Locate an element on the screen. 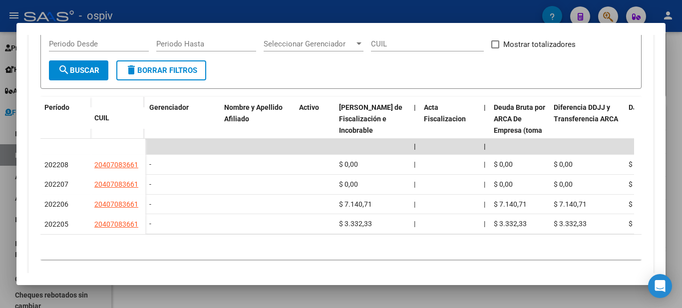 This screenshot has width=682, height=308. span: Nombre y Apellido Afiliado is located at coordinates (253, 113).